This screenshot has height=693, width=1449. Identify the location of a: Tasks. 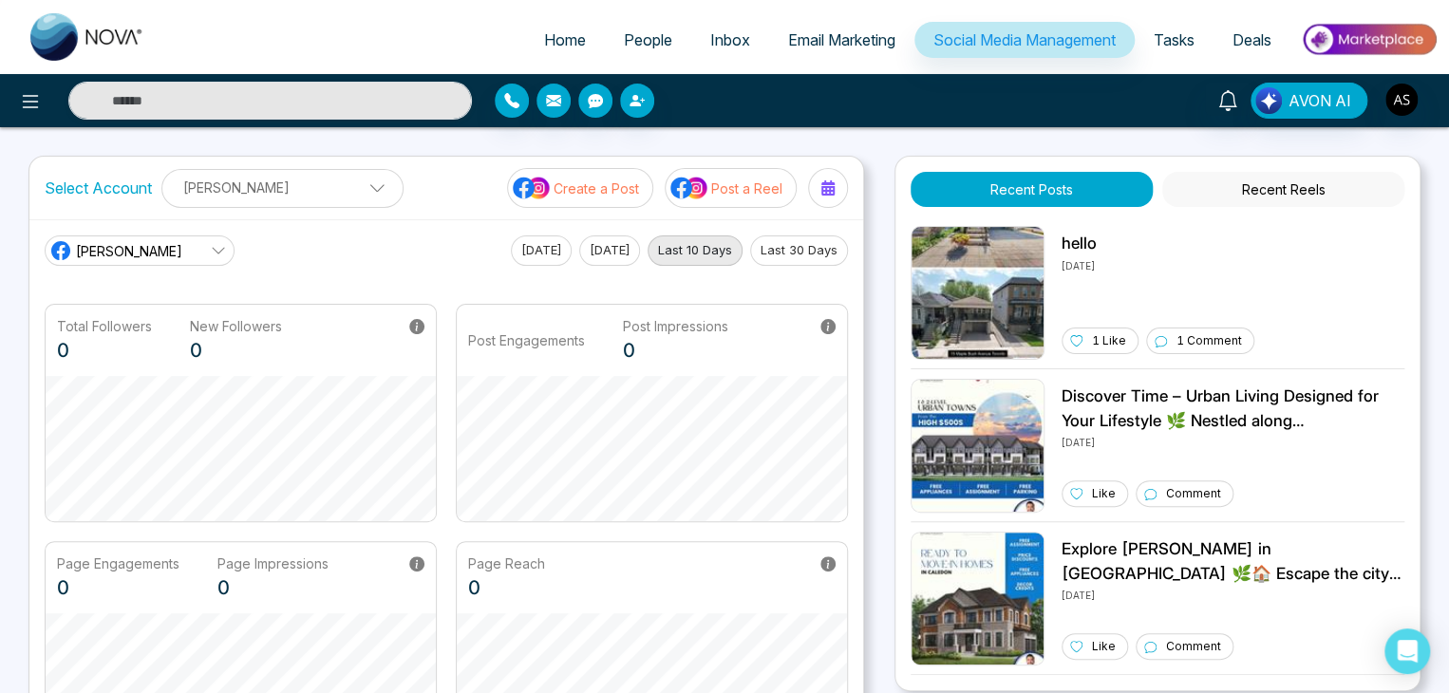
(1173, 40).